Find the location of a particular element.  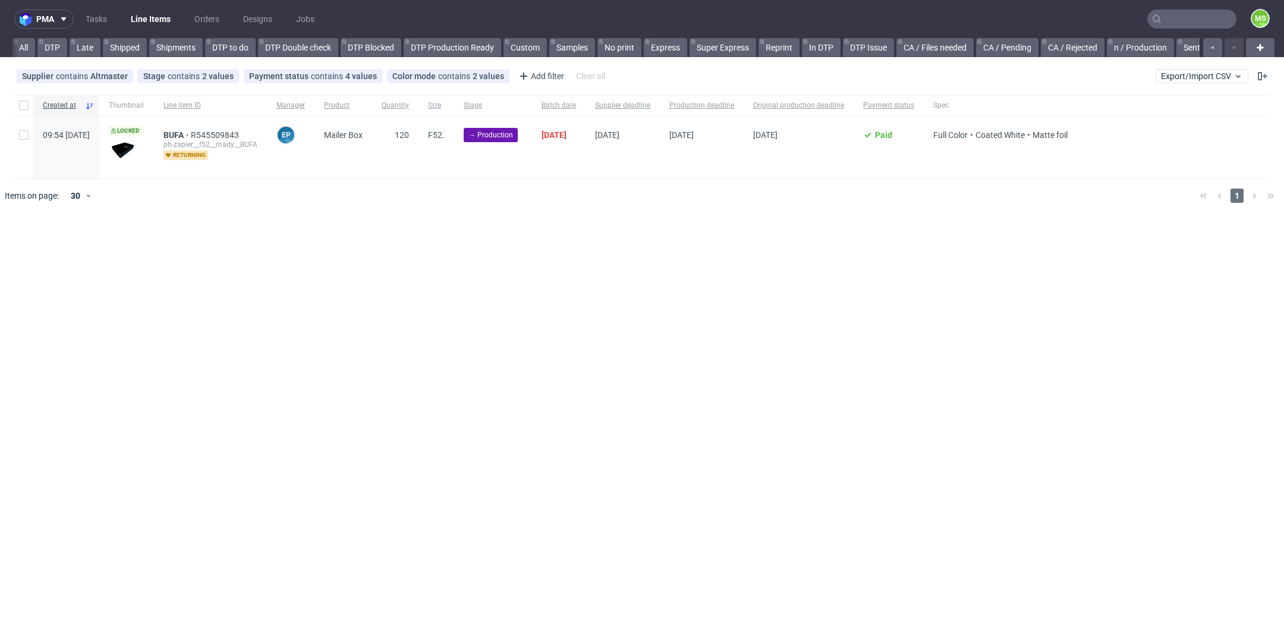

a: BUFA is located at coordinates (177, 135).